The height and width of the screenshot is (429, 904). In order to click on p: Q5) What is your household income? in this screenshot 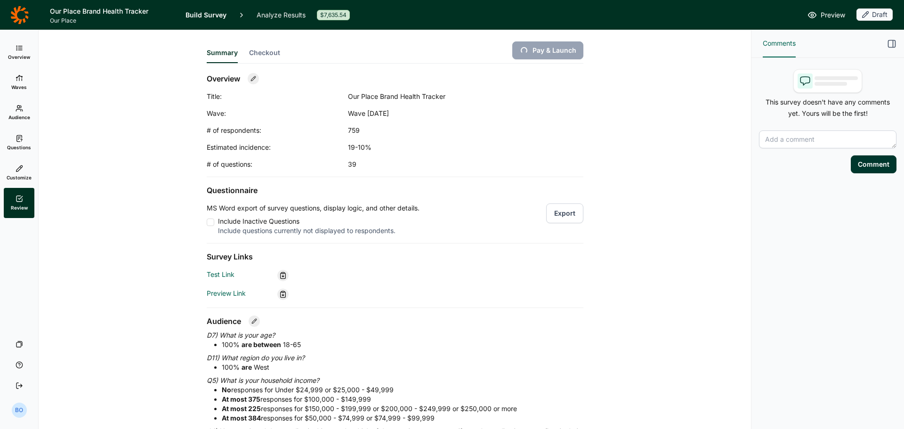, I will do `click(395, 381)`.